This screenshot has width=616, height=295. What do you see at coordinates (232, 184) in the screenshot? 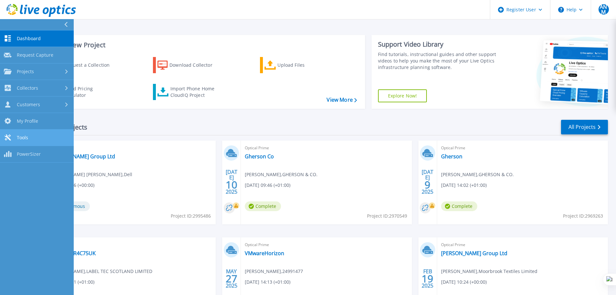
I see `span: 10` at bounding box center [232, 184].